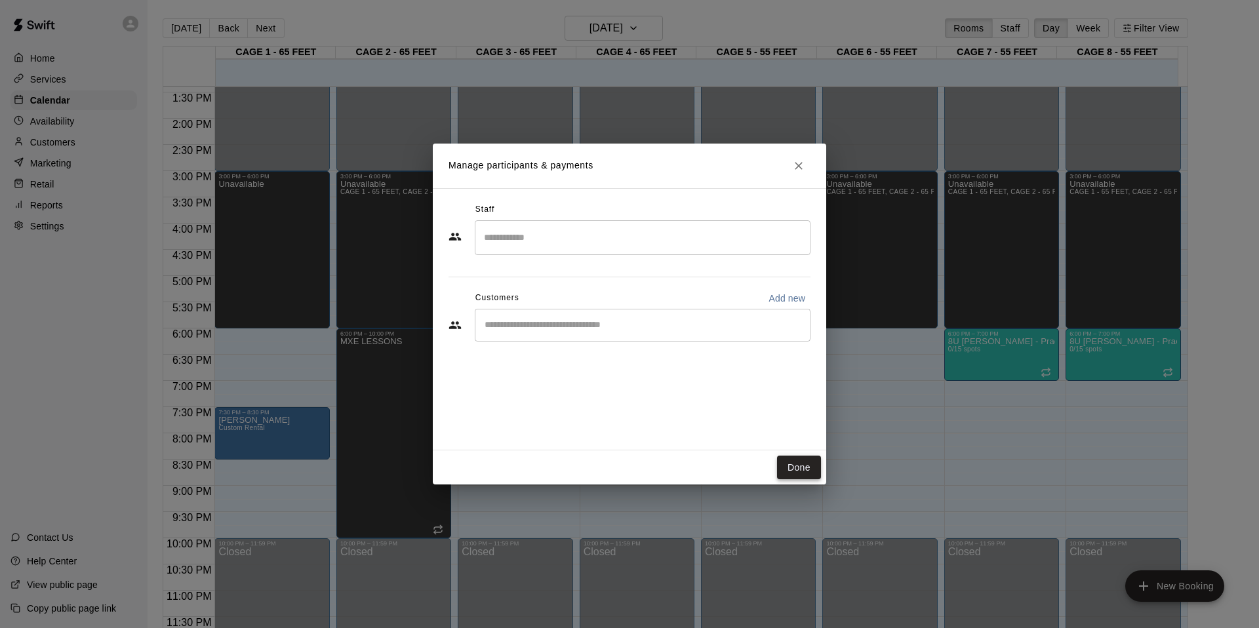  I want to click on svg: Staff, so click(455, 237).